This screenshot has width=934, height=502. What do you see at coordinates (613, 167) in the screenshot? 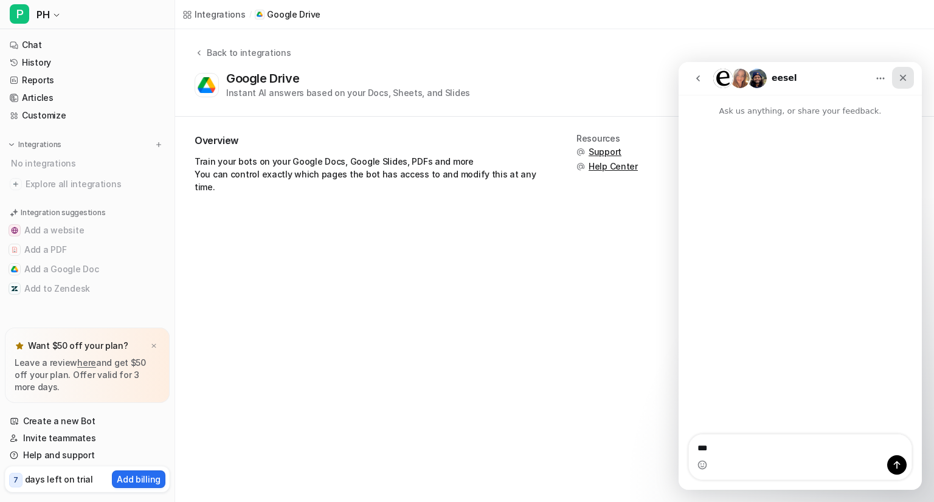
I see `span: Help Center` at bounding box center [613, 167].